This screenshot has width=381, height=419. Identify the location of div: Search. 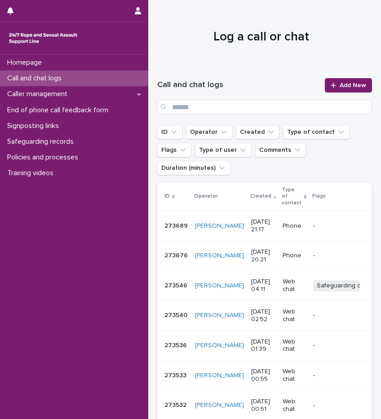
(264, 107).